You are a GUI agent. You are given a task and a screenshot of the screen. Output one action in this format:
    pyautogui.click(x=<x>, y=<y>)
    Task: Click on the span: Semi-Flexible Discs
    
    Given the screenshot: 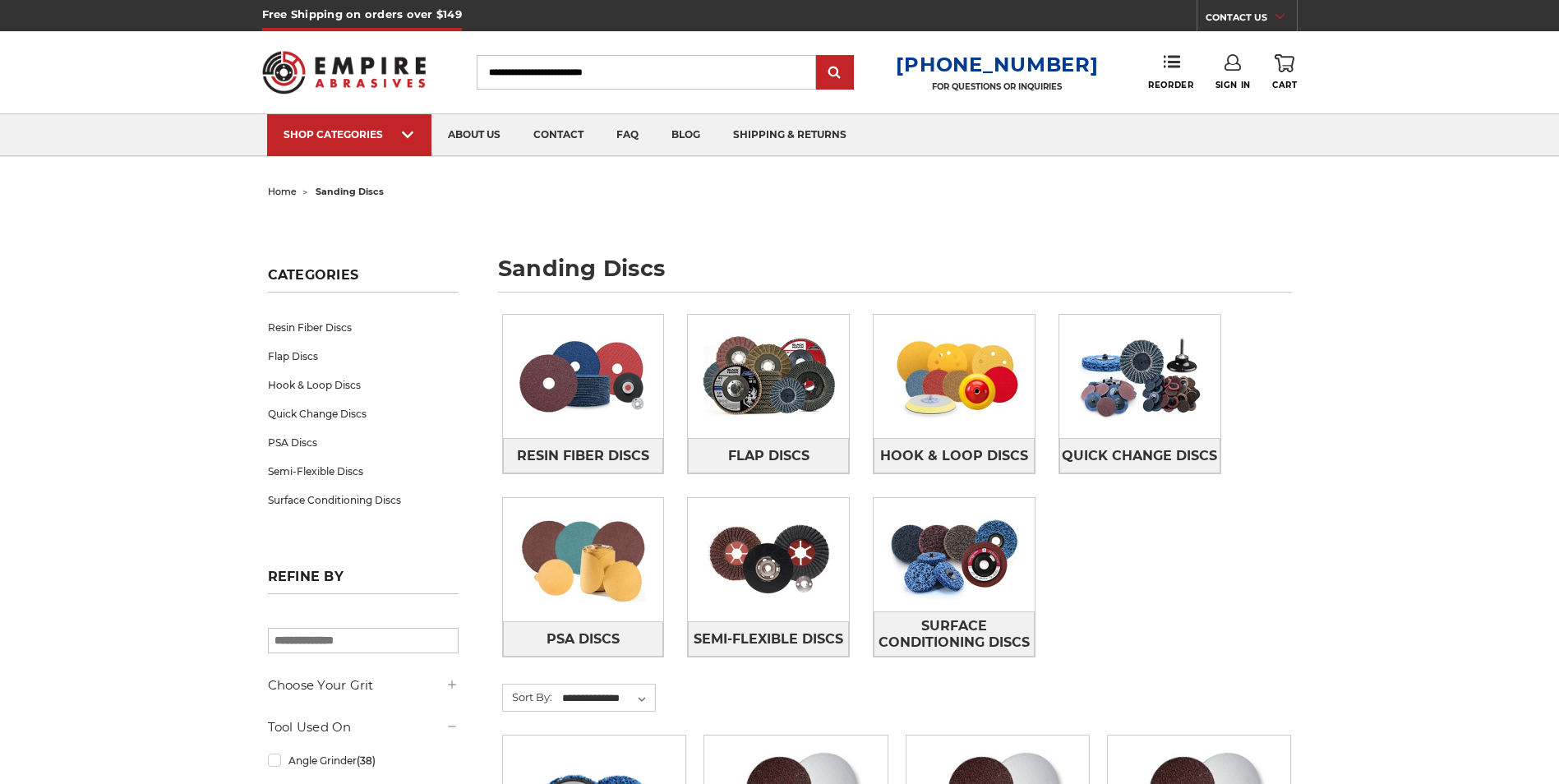 What is the action you would take?
    pyautogui.click(x=769, y=639)
    